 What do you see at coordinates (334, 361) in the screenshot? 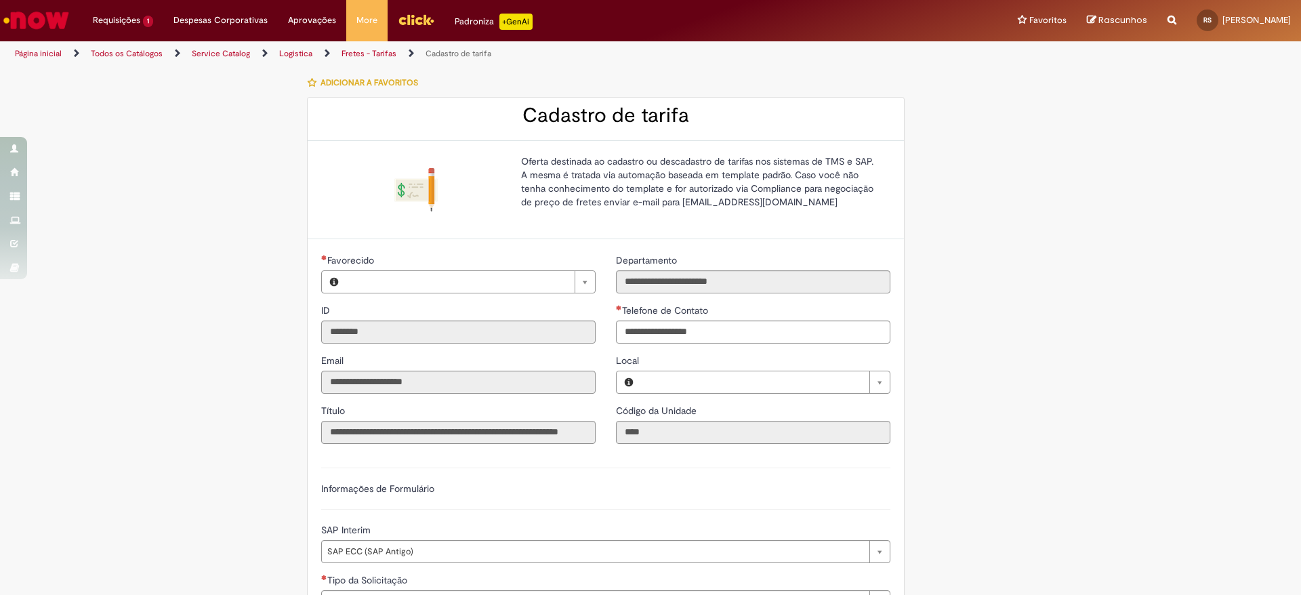
I see `span: Somente leitura - Email` at bounding box center [334, 361].